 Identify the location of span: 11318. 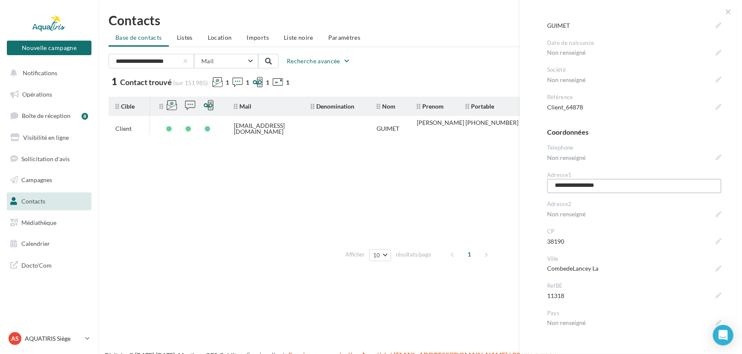
(634, 296).